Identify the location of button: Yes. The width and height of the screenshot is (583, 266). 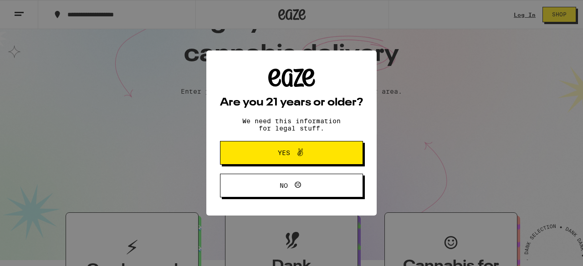
(291, 153).